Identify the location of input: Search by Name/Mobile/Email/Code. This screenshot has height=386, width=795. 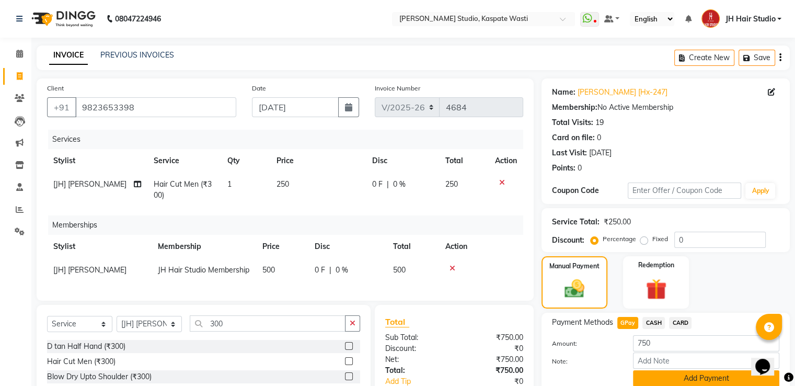
(156, 107).